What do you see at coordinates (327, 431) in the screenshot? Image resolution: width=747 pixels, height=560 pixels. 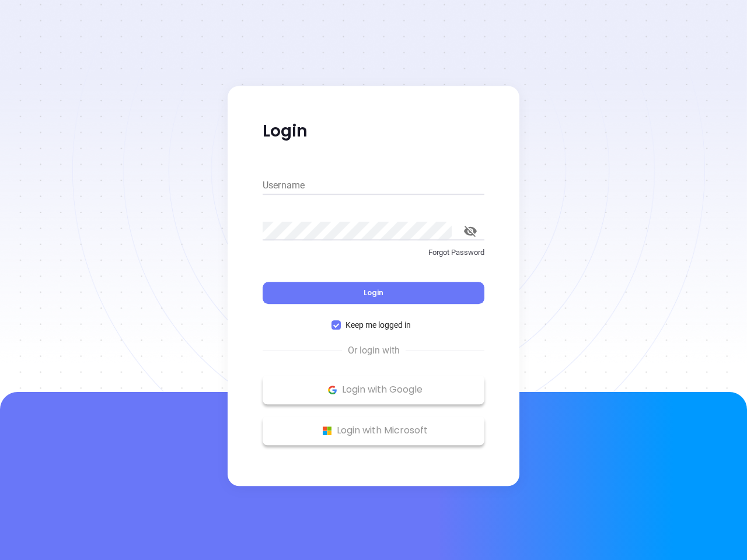 I see `img: Microsoft Logo` at bounding box center [327, 431].